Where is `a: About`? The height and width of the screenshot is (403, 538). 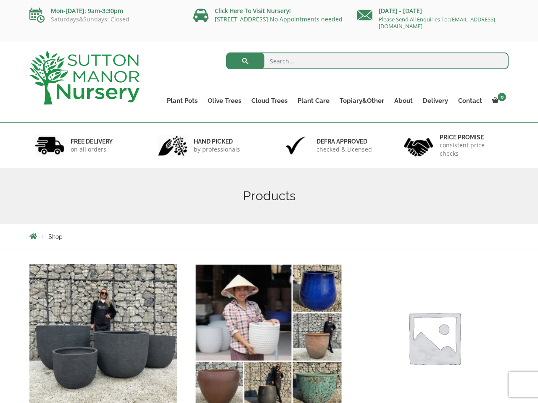 a: About is located at coordinates (403, 101).